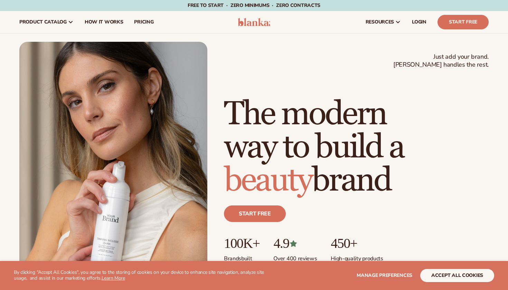  What do you see at coordinates (268, 180) in the screenshot?
I see `span: beauty` at bounding box center [268, 180].